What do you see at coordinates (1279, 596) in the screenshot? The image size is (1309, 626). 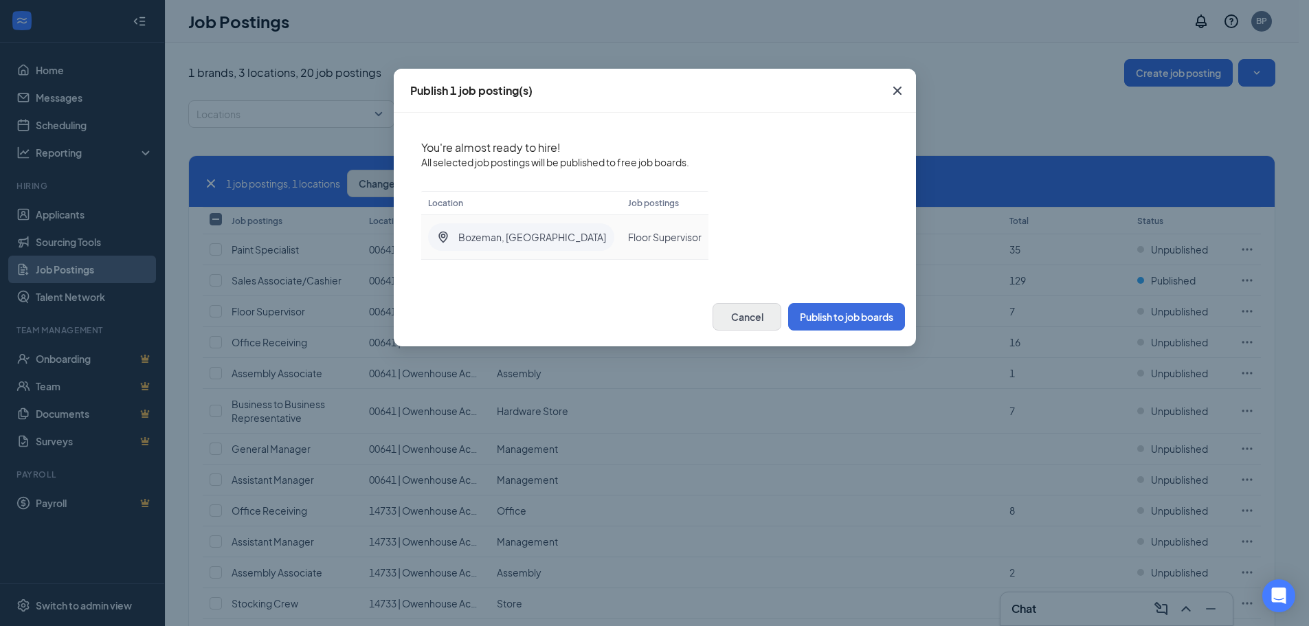 I see `div: Open Intercom Messenger` at bounding box center [1279, 596].